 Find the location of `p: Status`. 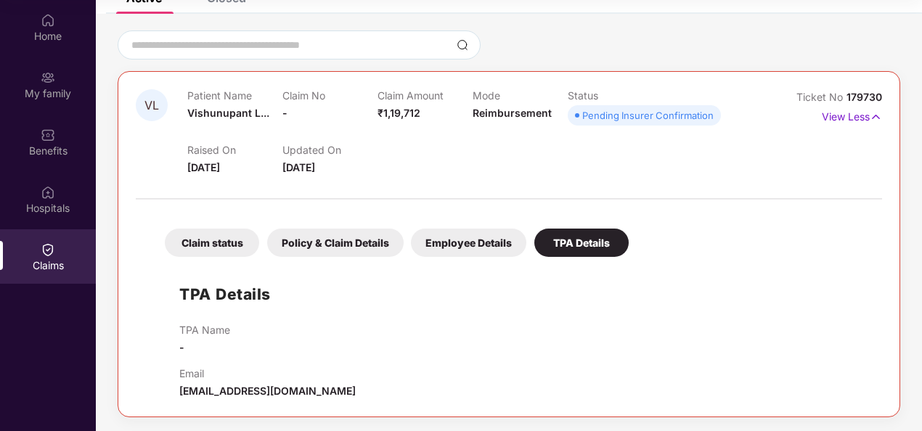

p: Status is located at coordinates (615, 95).